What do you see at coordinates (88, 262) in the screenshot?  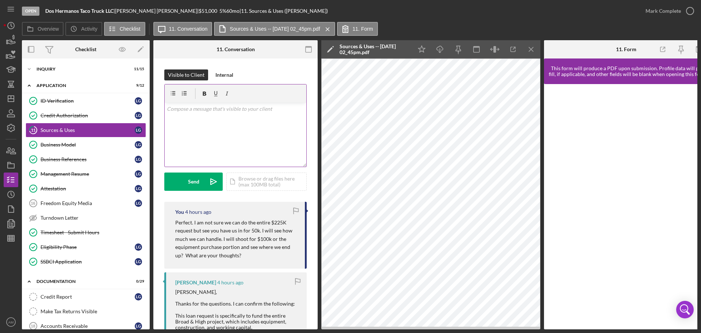 I see `div: SSBCI Application` at bounding box center [88, 262].